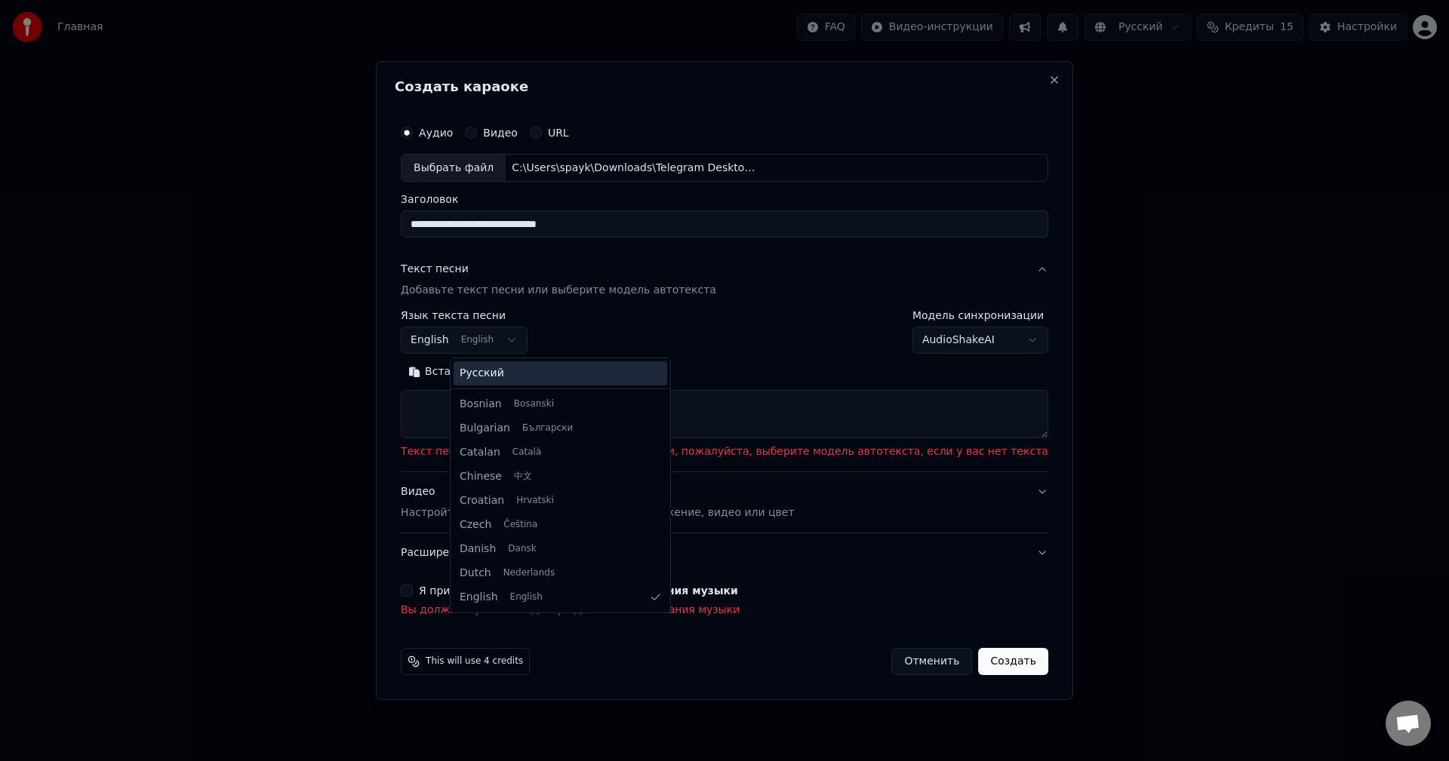  I want to click on span: 中文, so click(523, 477).